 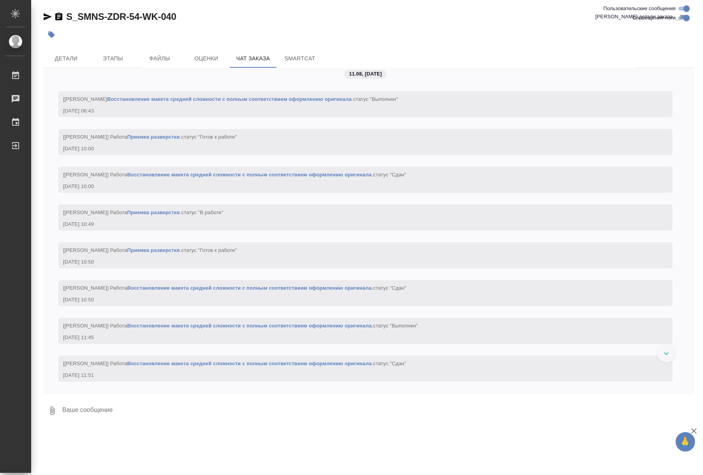 What do you see at coordinates (66, 58) in the screenshot?
I see `span: Детали` at bounding box center [66, 58].